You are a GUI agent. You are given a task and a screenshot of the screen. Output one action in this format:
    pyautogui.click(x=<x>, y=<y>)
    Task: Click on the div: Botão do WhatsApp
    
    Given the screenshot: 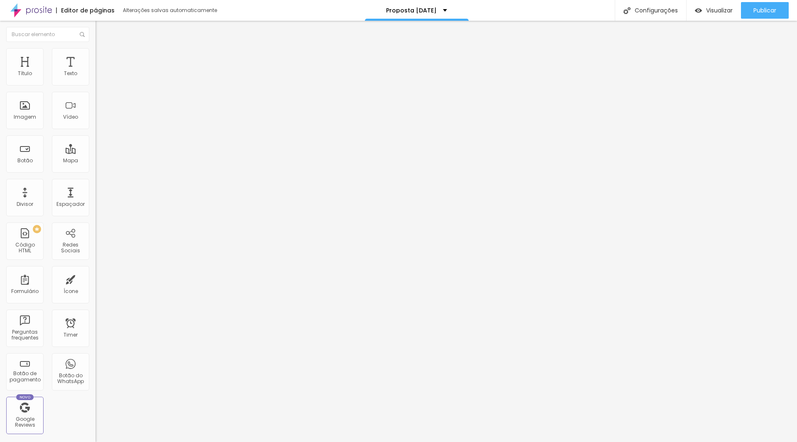 What is the action you would take?
    pyautogui.click(x=70, y=379)
    